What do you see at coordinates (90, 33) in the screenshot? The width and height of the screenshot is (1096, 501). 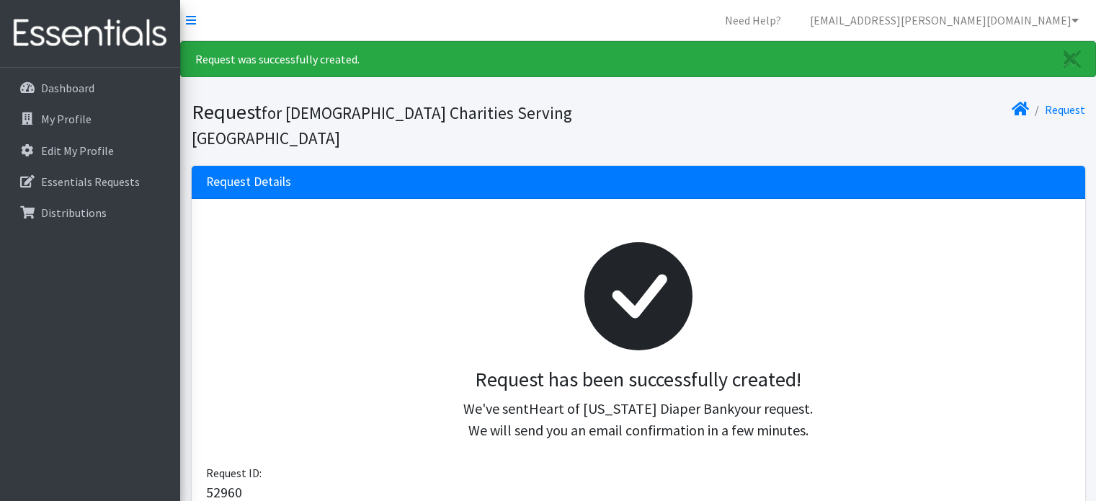 I see `img: HumanEssentials` at bounding box center [90, 33].